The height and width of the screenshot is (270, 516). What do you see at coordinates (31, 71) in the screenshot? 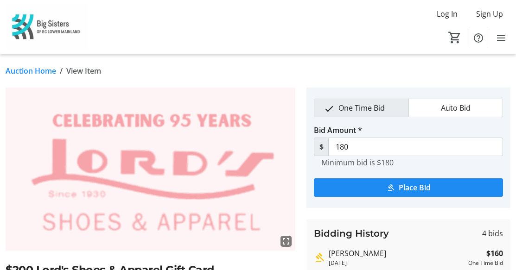
I see `a: Auction Home` at bounding box center [31, 71].